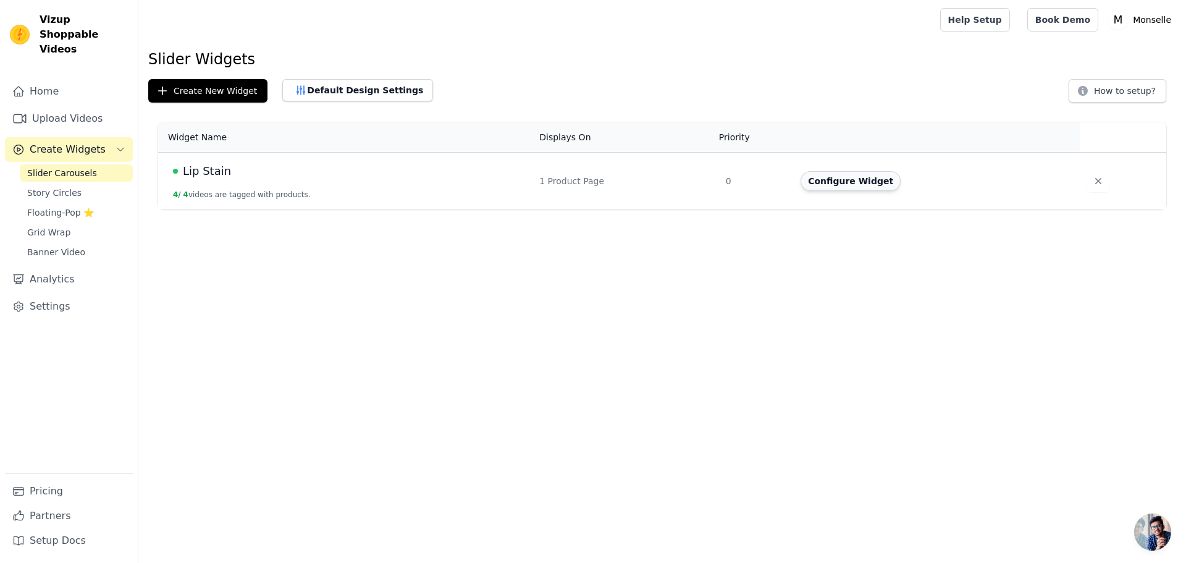 The width and height of the screenshot is (1186, 563). Describe the element at coordinates (625, 181) in the screenshot. I see `div: 1 Product Page` at that location.